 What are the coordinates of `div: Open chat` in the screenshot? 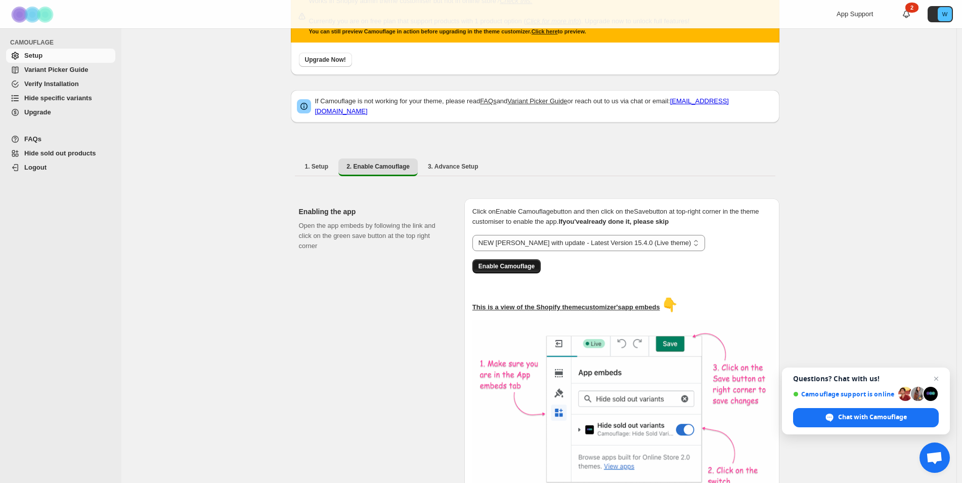 It's located at (935, 457).